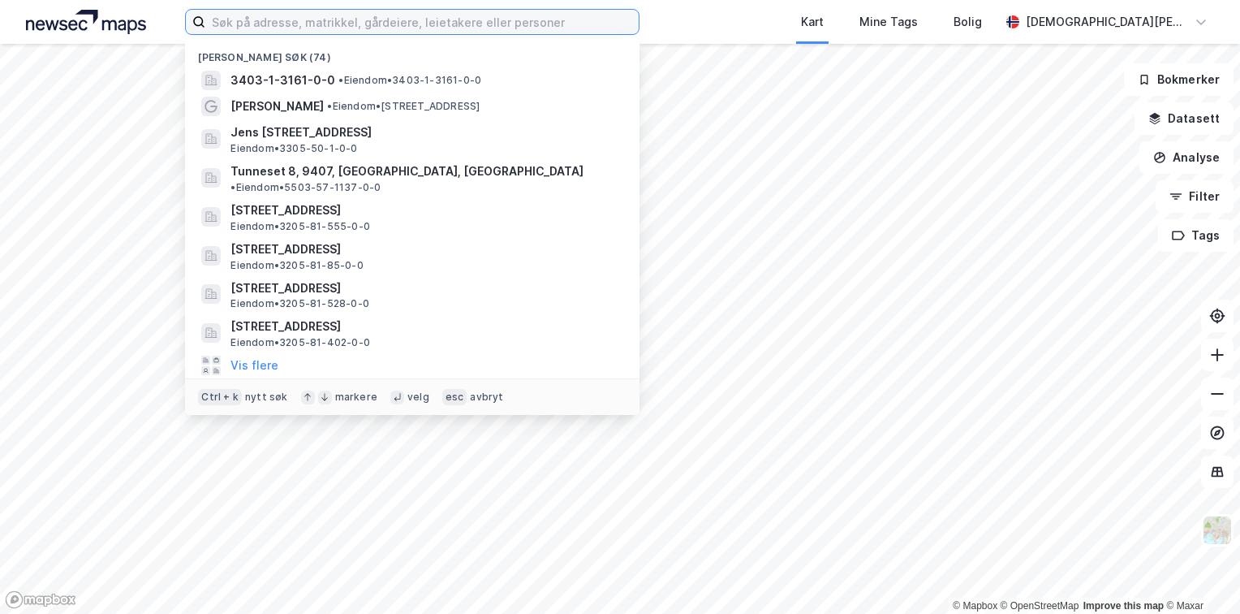 This screenshot has width=1240, height=614. Describe the element at coordinates (86, 22) in the screenshot. I see `img: logo.a4113a55bc3d86da70a041830d287a7e.svg` at that location.